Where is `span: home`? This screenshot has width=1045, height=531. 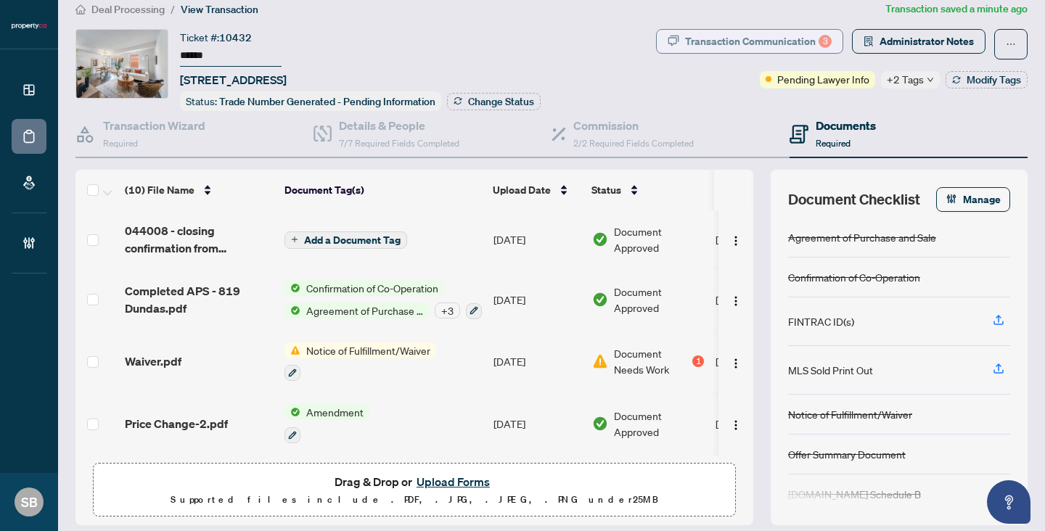 span: home is located at coordinates (81, 9).